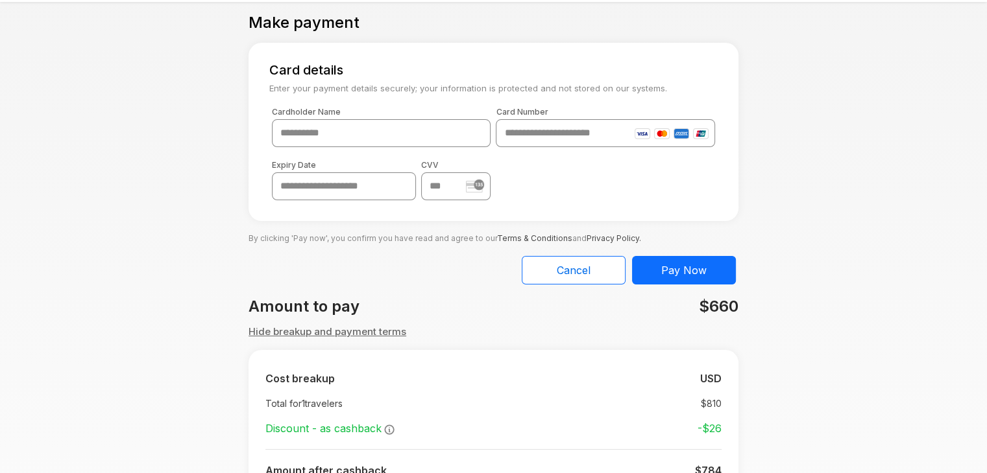 The width and height of the screenshot is (987, 473). I want to click on button: Pay Now, so click(684, 270).